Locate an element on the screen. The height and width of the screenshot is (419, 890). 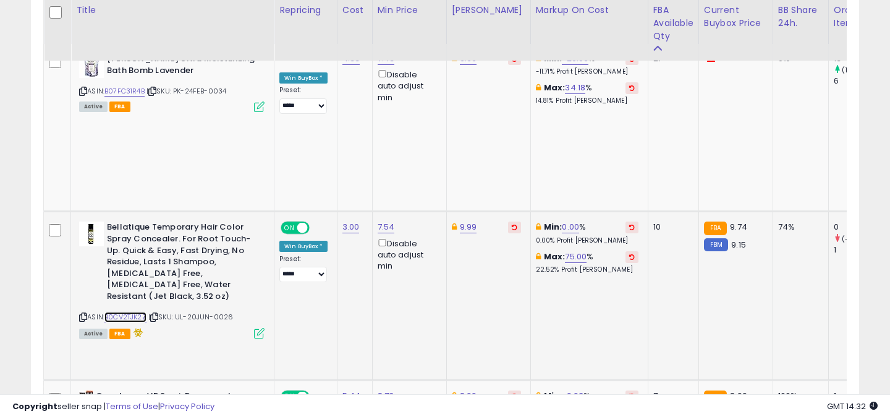
a: B0CV2TJK2Z is located at coordinates (126, 317).